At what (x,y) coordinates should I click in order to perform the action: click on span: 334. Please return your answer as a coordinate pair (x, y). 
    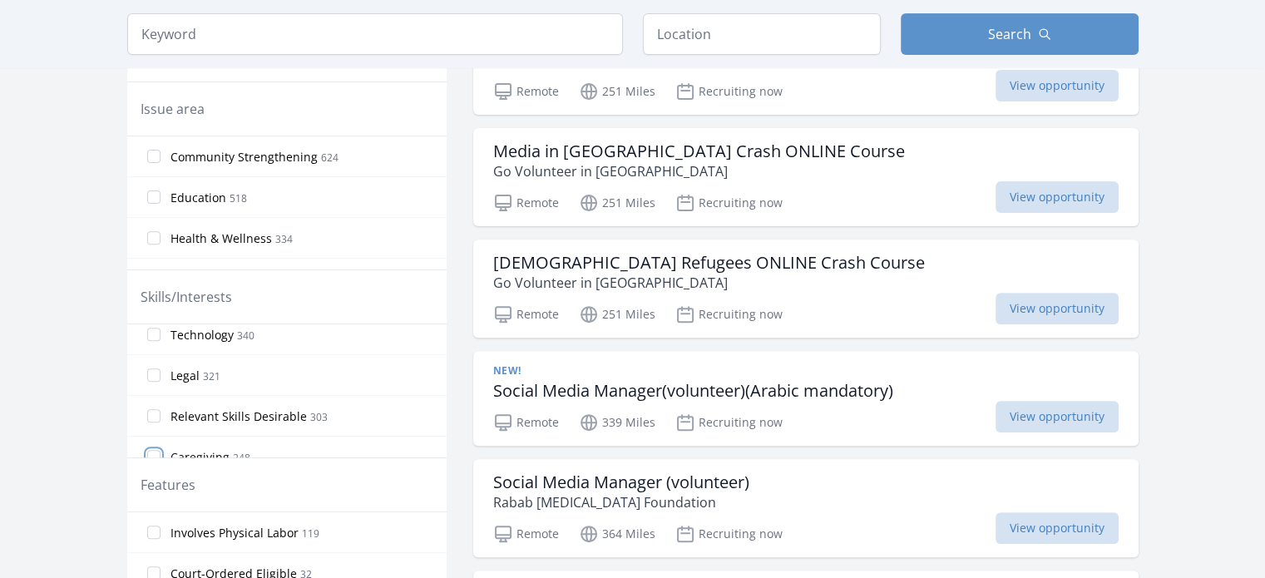
    Looking at the image, I should click on (284, 239).